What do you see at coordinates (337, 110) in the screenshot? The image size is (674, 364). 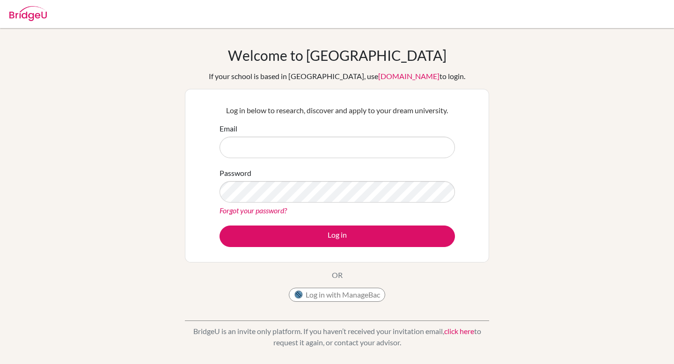 I see `p: Log in below to research, discover and apply to your dream university.` at bounding box center [337, 110].